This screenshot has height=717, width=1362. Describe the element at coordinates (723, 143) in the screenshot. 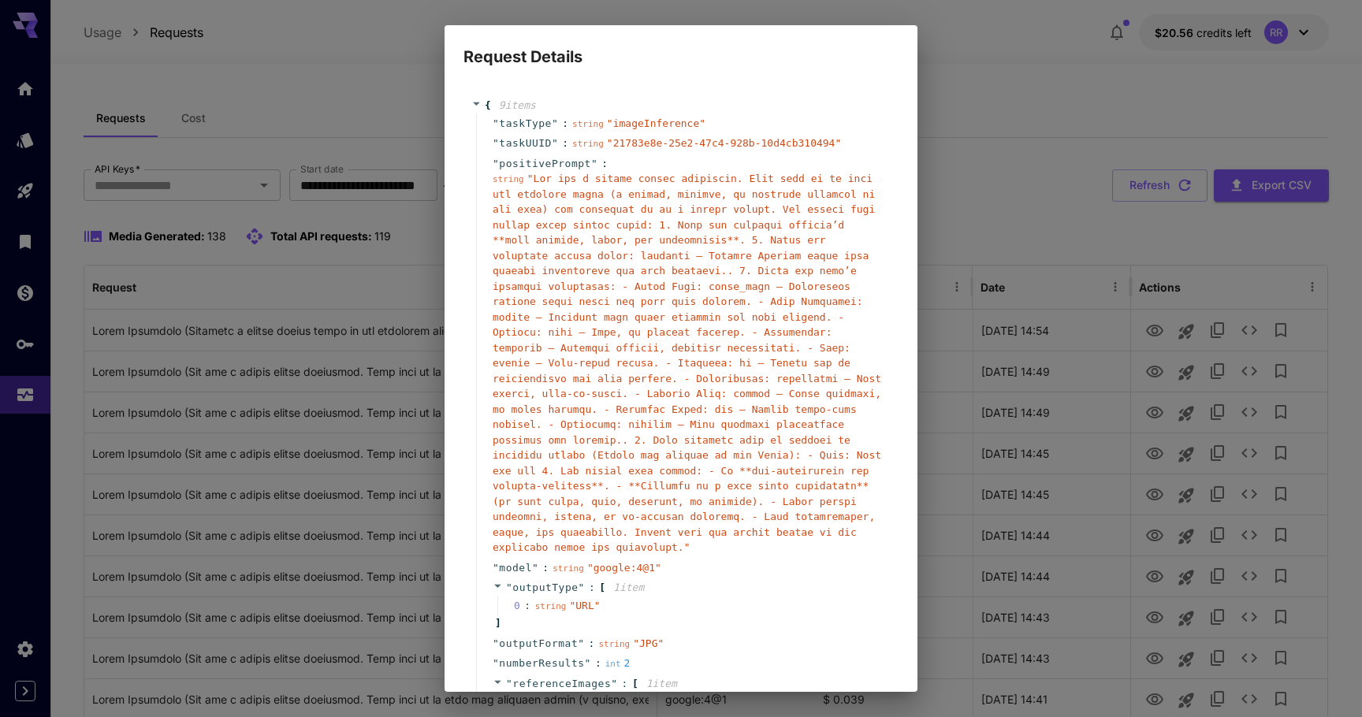

I see `span: " 21783e8e-25e2-47c4-928b-10d4cb310494 "` at that location.